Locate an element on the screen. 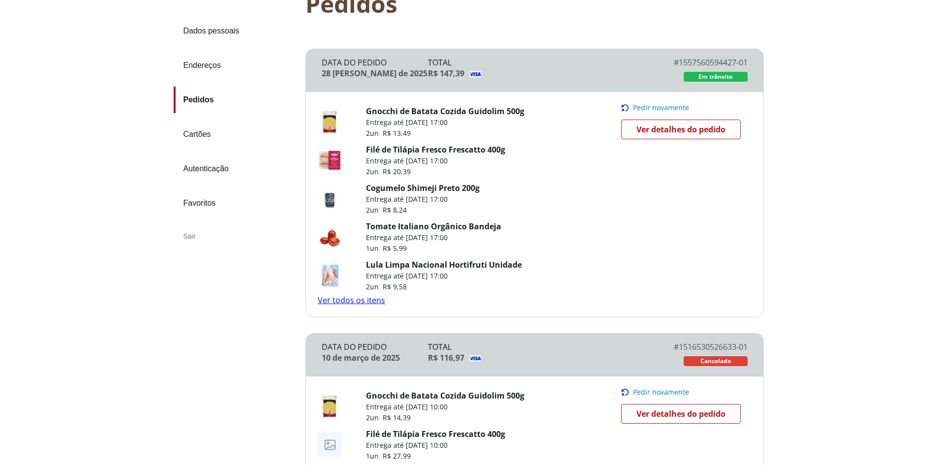  div: R$ 116,97 is located at coordinates (534, 358).